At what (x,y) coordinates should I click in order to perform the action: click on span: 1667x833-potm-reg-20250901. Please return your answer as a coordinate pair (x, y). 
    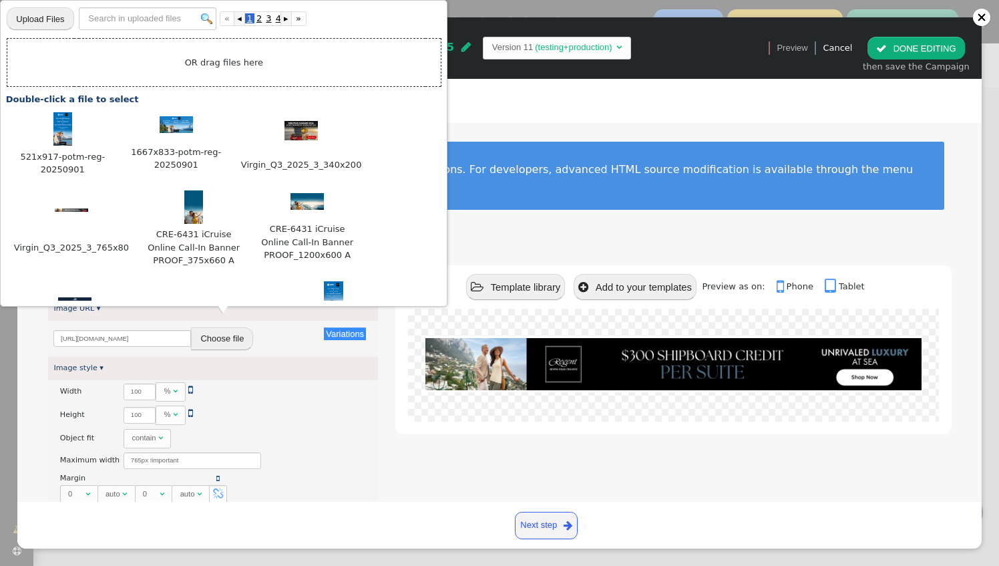
    Looking at the image, I should click on (176, 158).